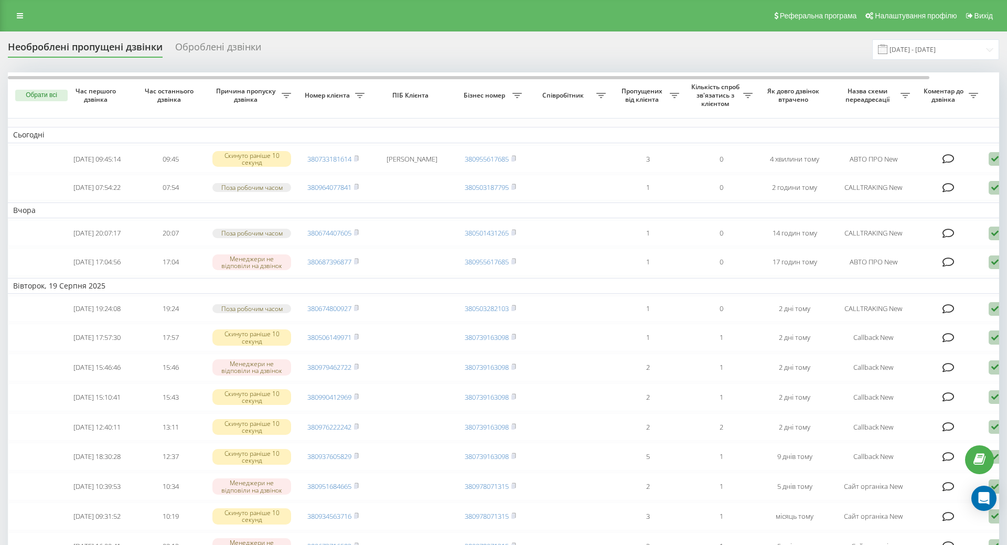 Image resolution: width=1007 pixels, height=545 pixels. I want to click on span: Вихід, so click(984, 16).